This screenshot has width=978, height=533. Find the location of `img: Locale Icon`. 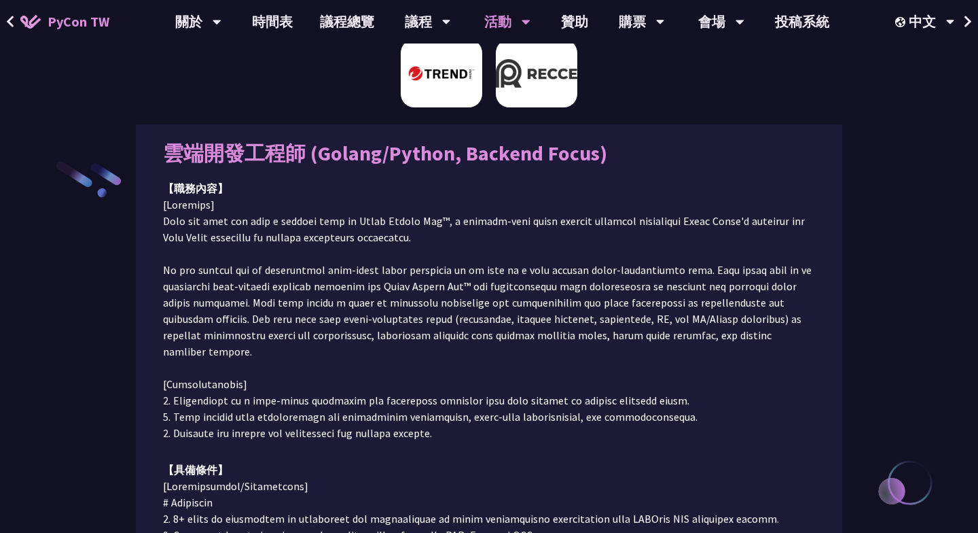

img: Locale Icon is located at coordinates (902, 22).